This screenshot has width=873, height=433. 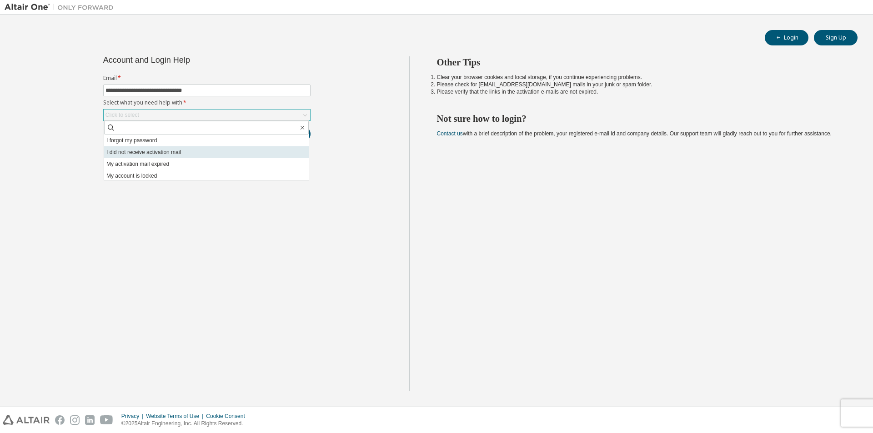 What do you see at coordinates (90, 420) in the screenshot?
I see `img: linkedin.svg` at bounding box center [90, 420].